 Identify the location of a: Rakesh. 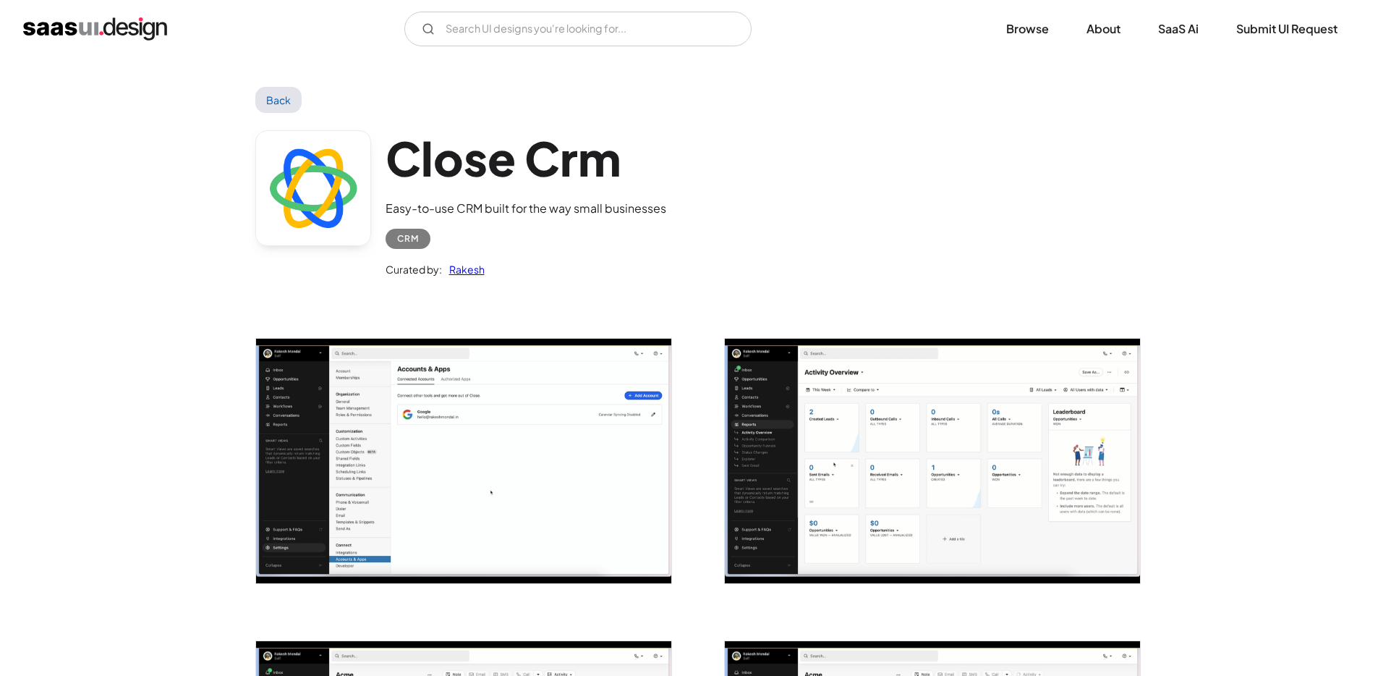
(463, 269).